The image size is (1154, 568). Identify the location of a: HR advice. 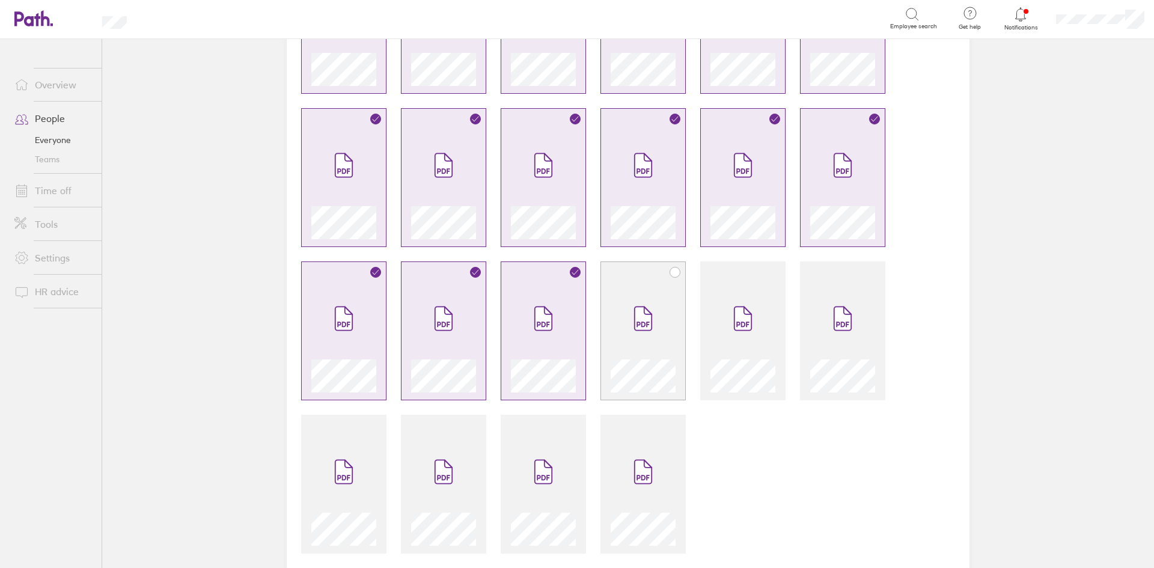
(53, 292).